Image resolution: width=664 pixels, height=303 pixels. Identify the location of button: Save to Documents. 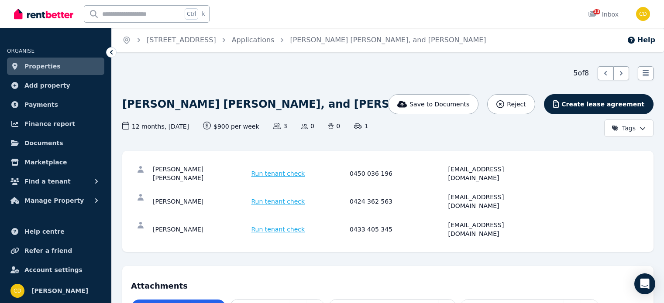
(433, 104).